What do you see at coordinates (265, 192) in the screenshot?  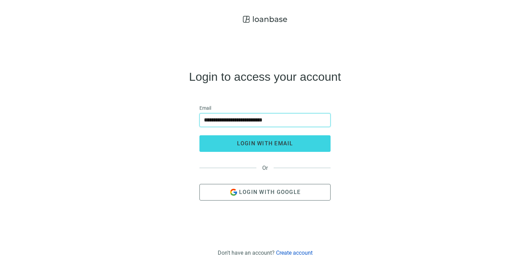 I see `button: Login with Google` at bounding box center [265, 192].